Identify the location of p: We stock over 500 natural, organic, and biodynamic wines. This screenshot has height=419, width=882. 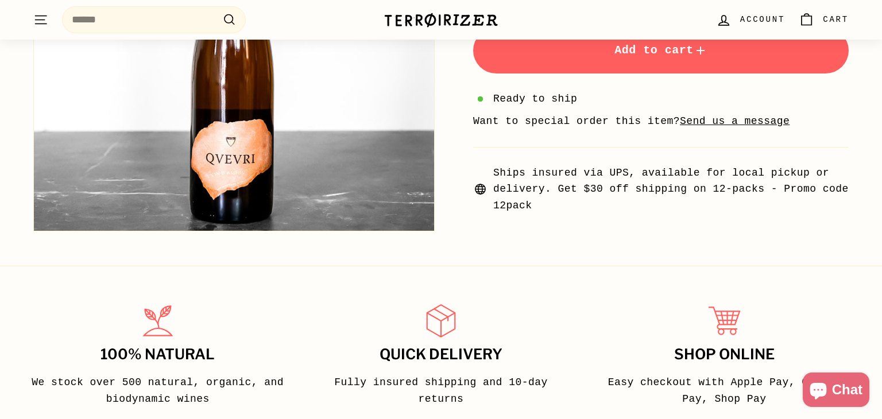
(157, 391).